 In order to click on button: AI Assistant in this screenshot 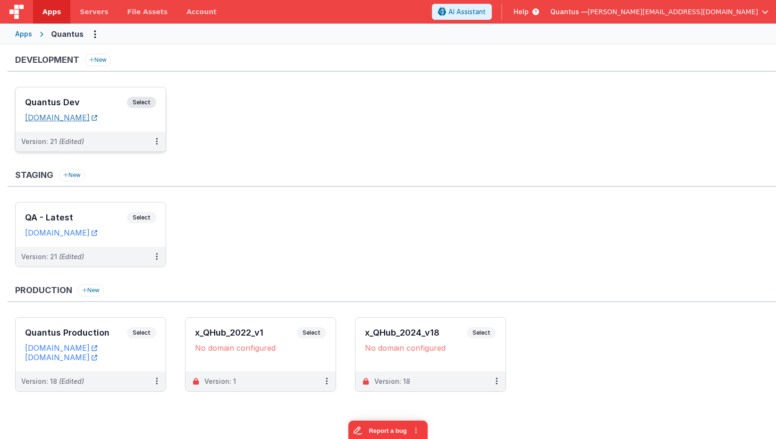, I will do `click(462, 12)`.